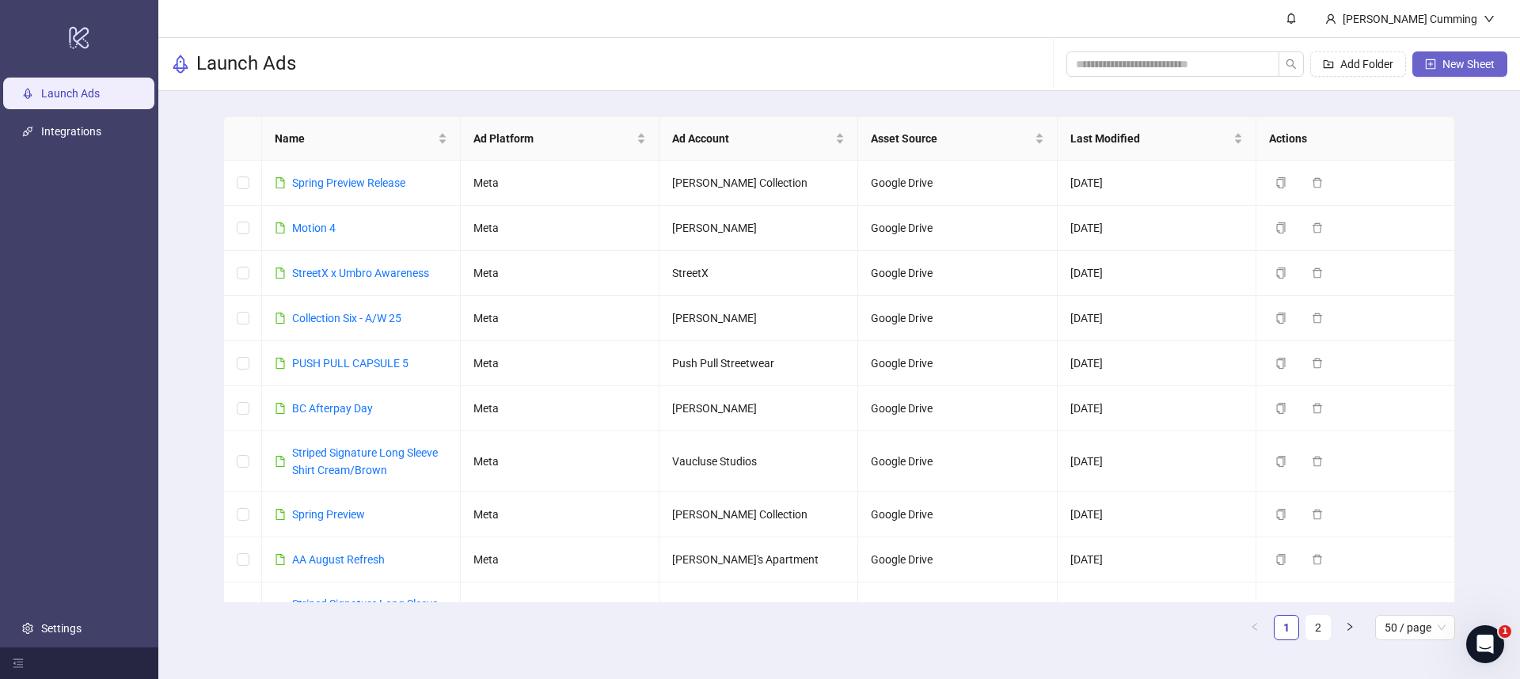 Image resolution: width=1520 pixels, height=679 pixels. I want to click on a: AA August Refresh, so click(338, 560).